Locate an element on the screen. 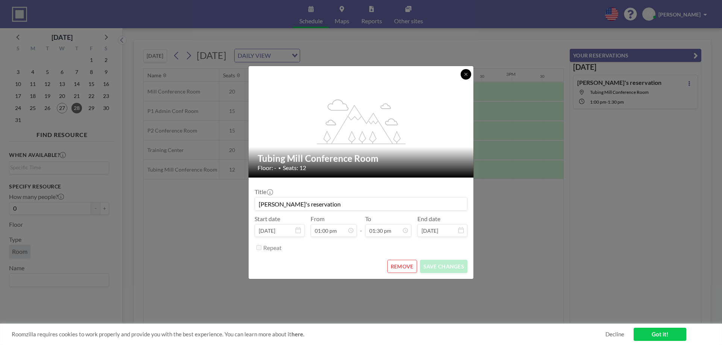  button: REMOVE is located at coordinates (402, 267).